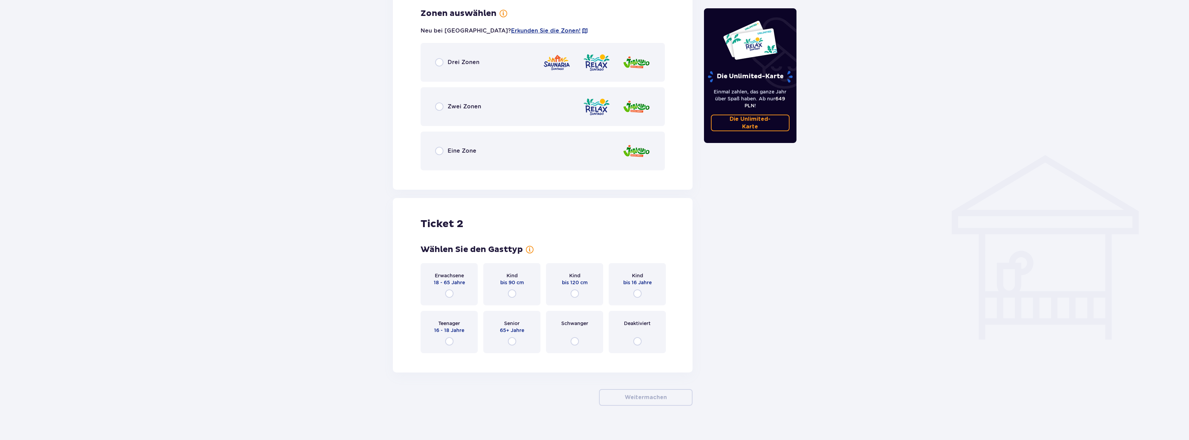  What do you see at coordinates (546, 31) in the screenshot?
I see `a: Erkunden Sie die Zonen!` at bounding box center [546, 31].